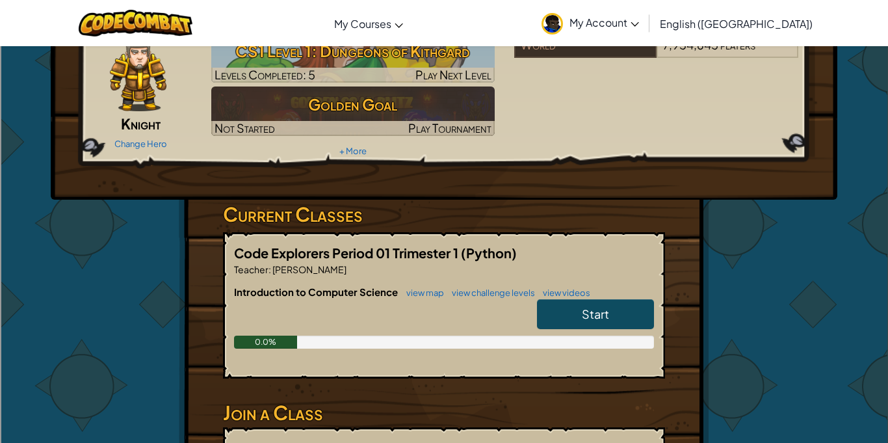 This screenshot has width=888, height=443. What do you see at coordinates (444, 23) in the screenshot?
I see `div: Sort New > Old` at bounding box center [444, 23].